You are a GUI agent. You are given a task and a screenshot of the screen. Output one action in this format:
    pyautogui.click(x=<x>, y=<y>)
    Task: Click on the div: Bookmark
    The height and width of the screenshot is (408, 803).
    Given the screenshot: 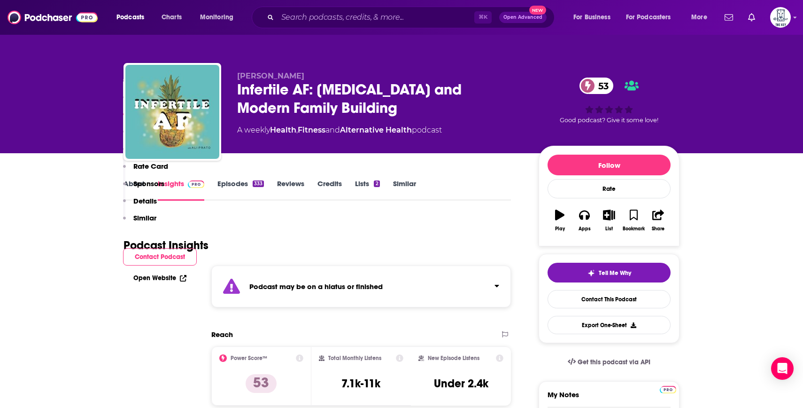 What is the action you would take?
    pyautogui.click(x=634, y=229)
    